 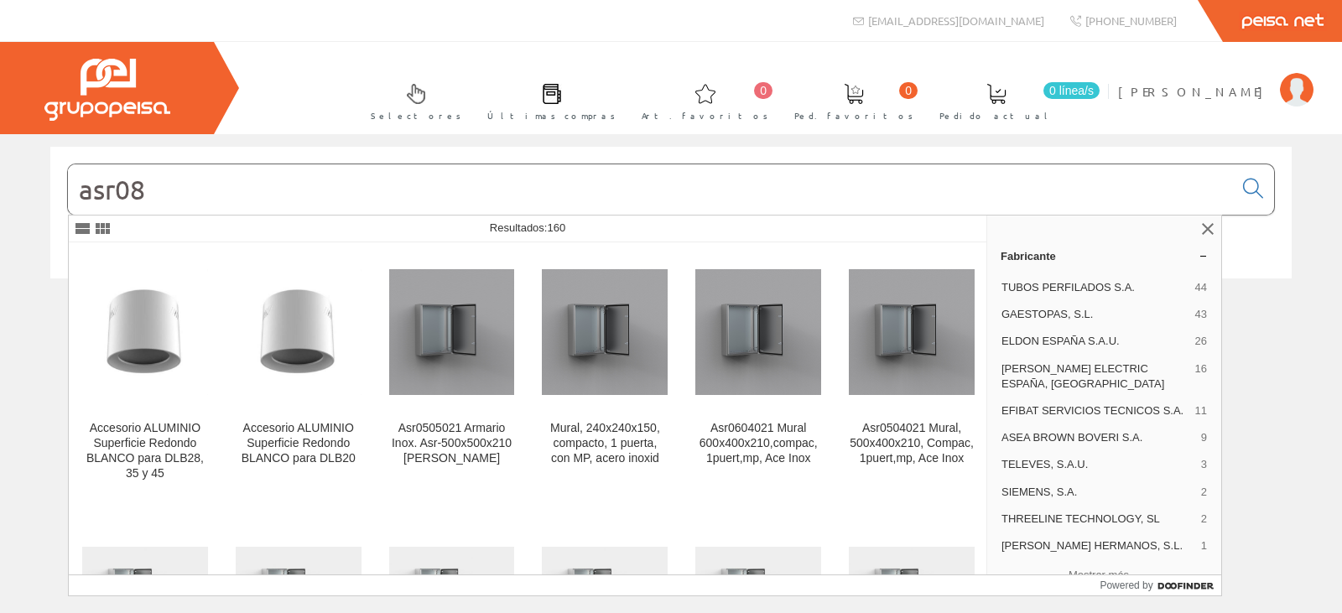 What do you see at coordinates (605, 332) in the screenshot?
I see `img: Mural, 240x240x150, compacto, 1 puerta, con MP, acero inoxid` at bounding box center [605, 332].